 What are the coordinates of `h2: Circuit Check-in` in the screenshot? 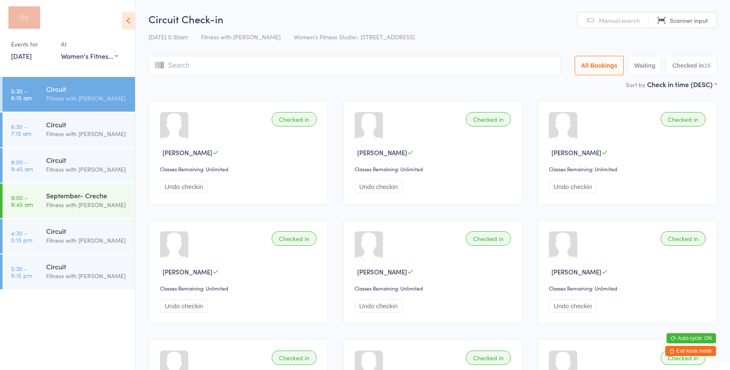 It's located at (433, 19).